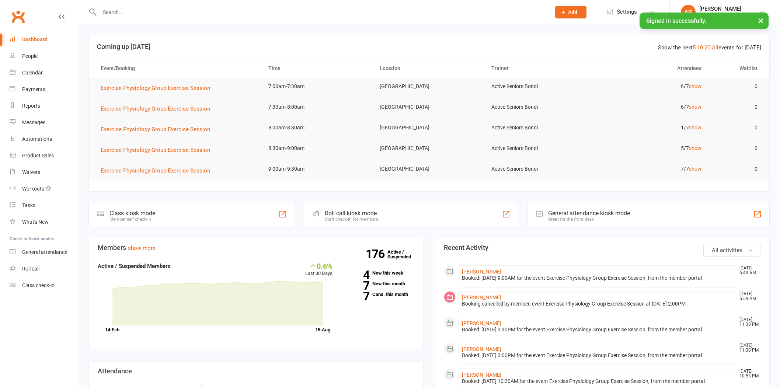 This screenshot has height=387, width=780. I want to click on div: Roll call, so click(31, 269).